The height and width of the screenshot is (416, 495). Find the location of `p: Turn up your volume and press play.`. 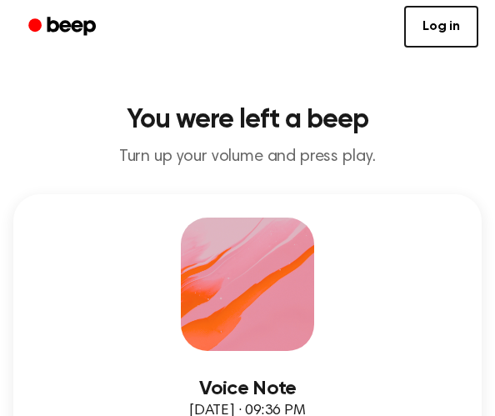

p: Turn up your volume and press play. is located at coordinates (248, 157).